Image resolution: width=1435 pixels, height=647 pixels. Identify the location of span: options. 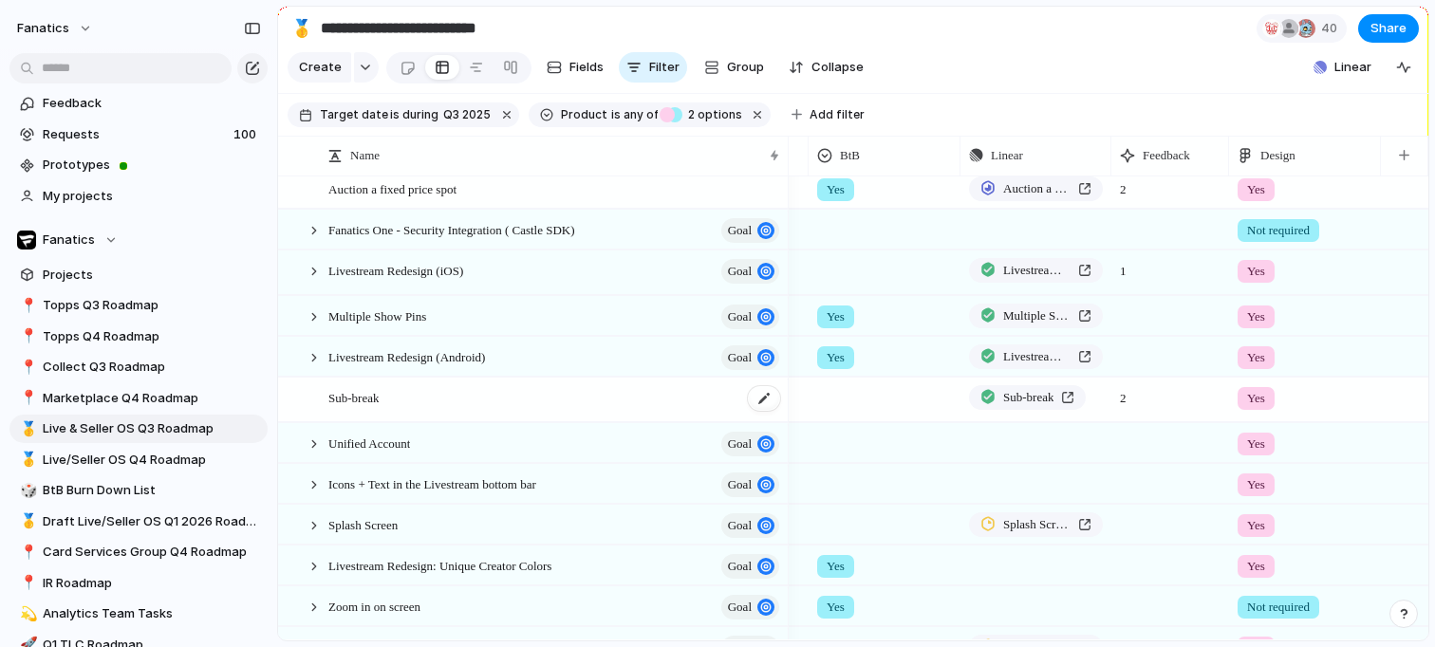
(712, 115).